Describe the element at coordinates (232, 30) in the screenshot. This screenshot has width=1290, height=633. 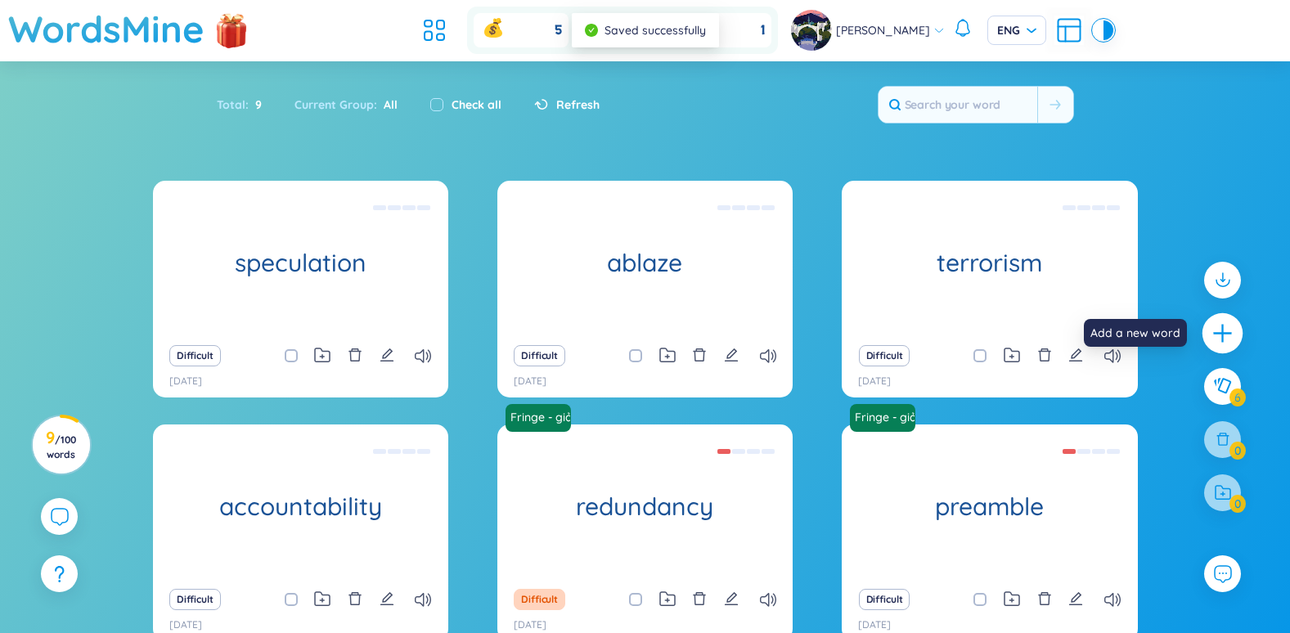
I see `img: flashSalesIcon.a7f4f837.png` at that location.